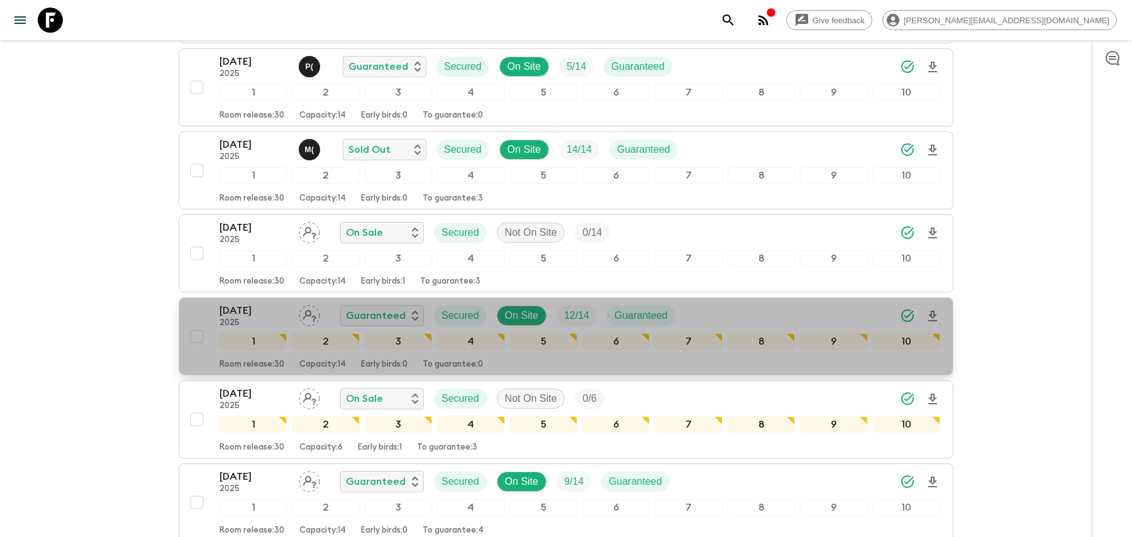 Image resolution: width=1132 pixels, height=537 pixels. Describe the element at coordinates (592, 233) in the screenshot. I see `p: 0 / 14` at that location.